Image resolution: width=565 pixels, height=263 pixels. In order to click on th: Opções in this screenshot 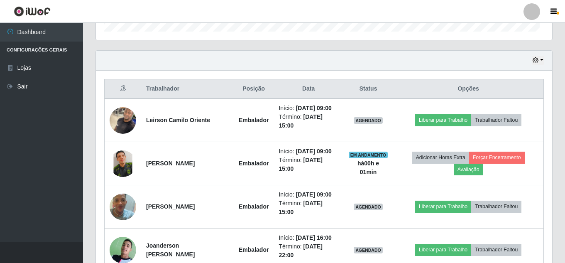, I will do `click(468, 89)`.